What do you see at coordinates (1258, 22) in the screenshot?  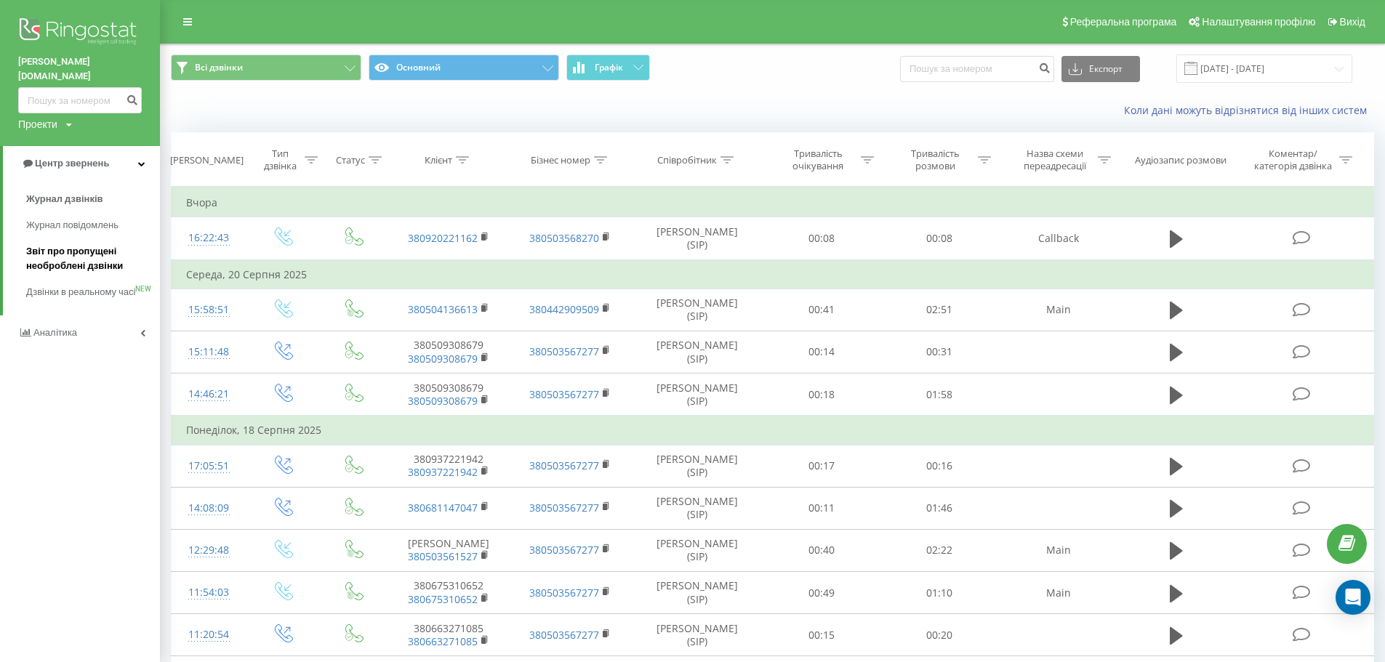 I see `span: Налаштування профілю` at bounding box center [1258, 22].